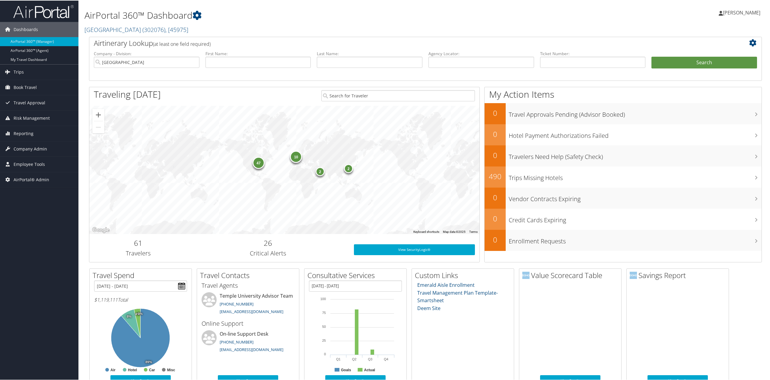 The height and width of the screenshot is (380, 770). Describe the element at coordinates (258, 53) in the screenshot. I see `label: First Name:` at that location.